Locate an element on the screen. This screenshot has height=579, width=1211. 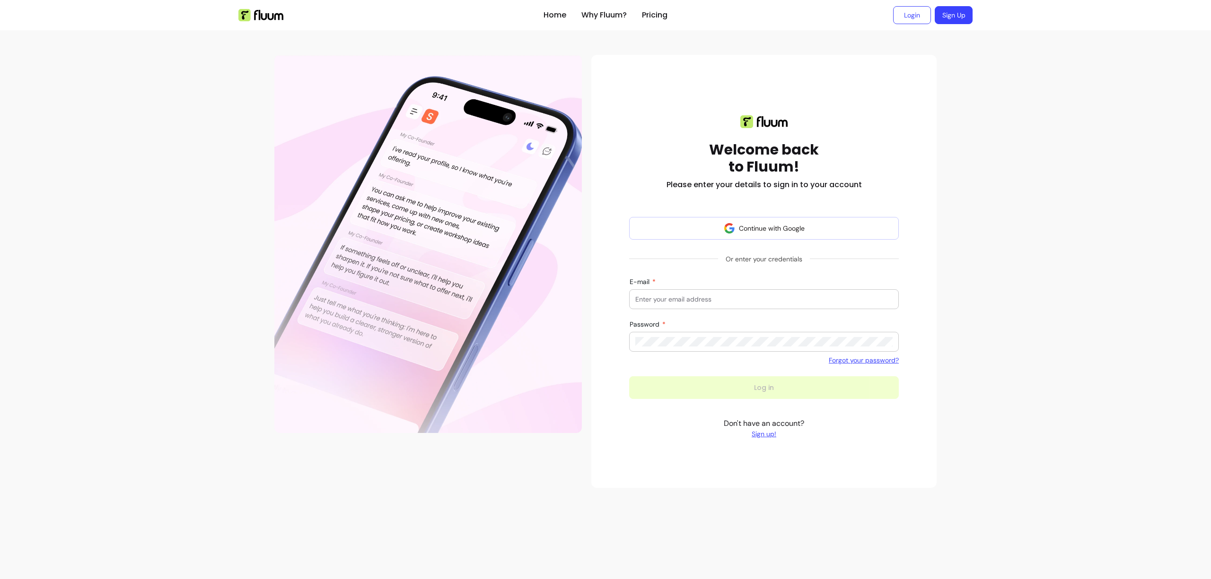
input: Password is located at coordinates (764, 342).